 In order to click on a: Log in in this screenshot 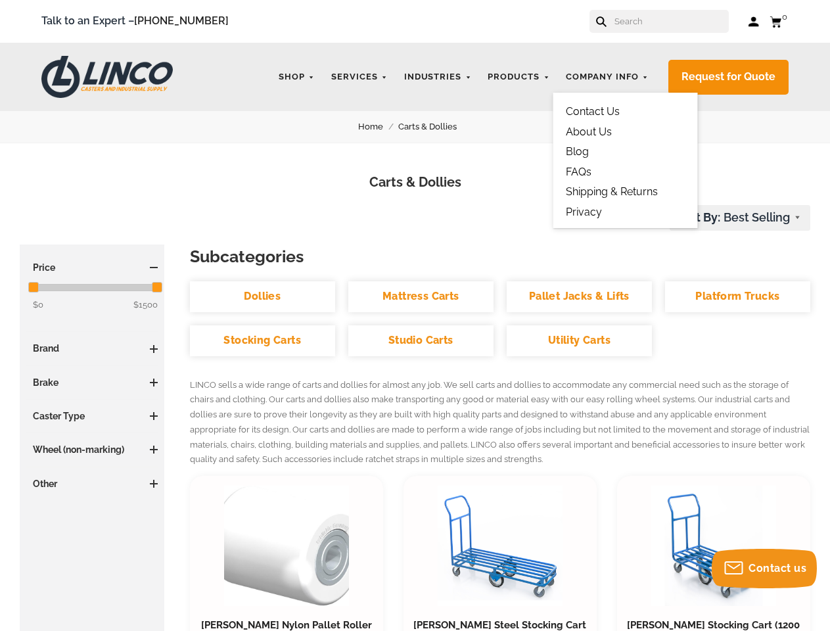, I will do `click(753, 22)`.